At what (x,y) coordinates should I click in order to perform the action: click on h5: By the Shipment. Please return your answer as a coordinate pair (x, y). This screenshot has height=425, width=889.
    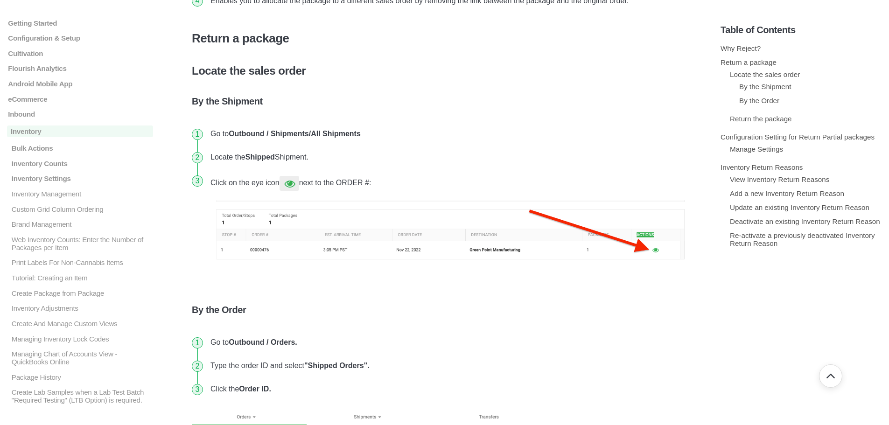
    Looking at the image, I should click on (444, 101).